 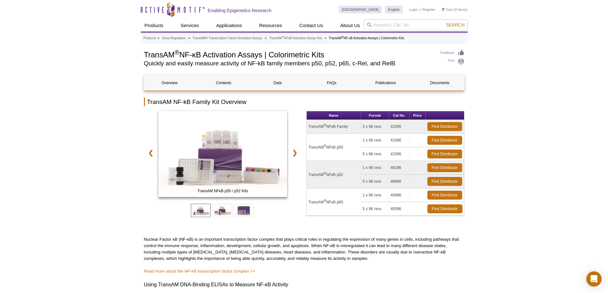 What do you see at coordinates (440, 83) in the screenshot?
I see `a: Documents` at bounding box center [440, 83].